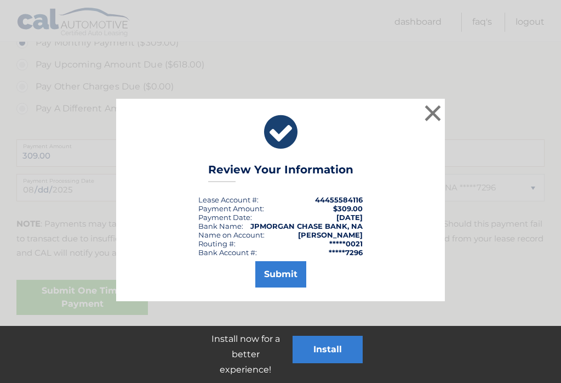  What do you see at coordinates (231, 208) in the screenshot?
I see `div: Payment Amount:` at bounding box center [231, 208].